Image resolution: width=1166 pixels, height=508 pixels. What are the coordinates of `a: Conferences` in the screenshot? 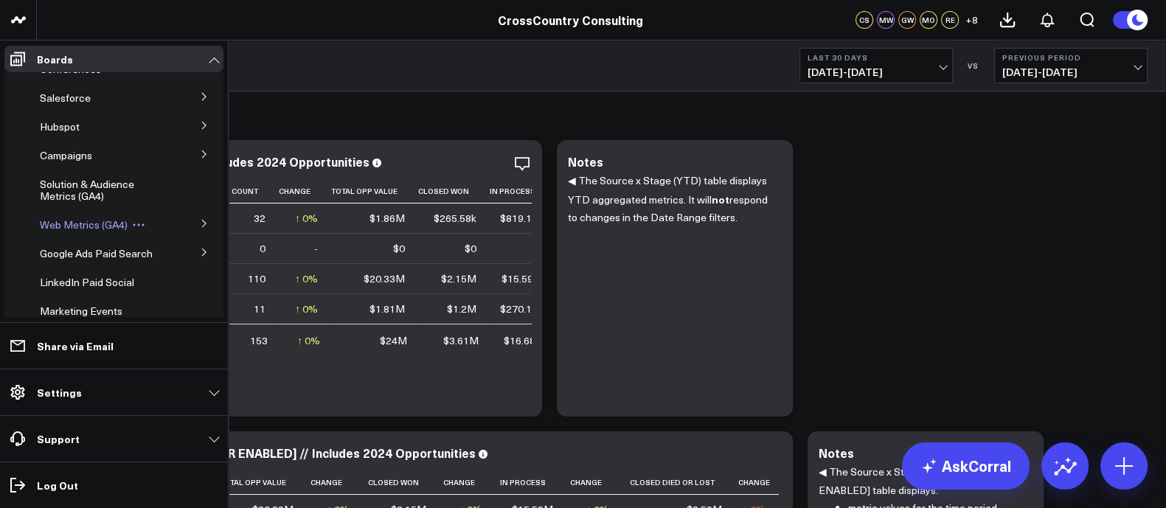 It's located at (70, 69).